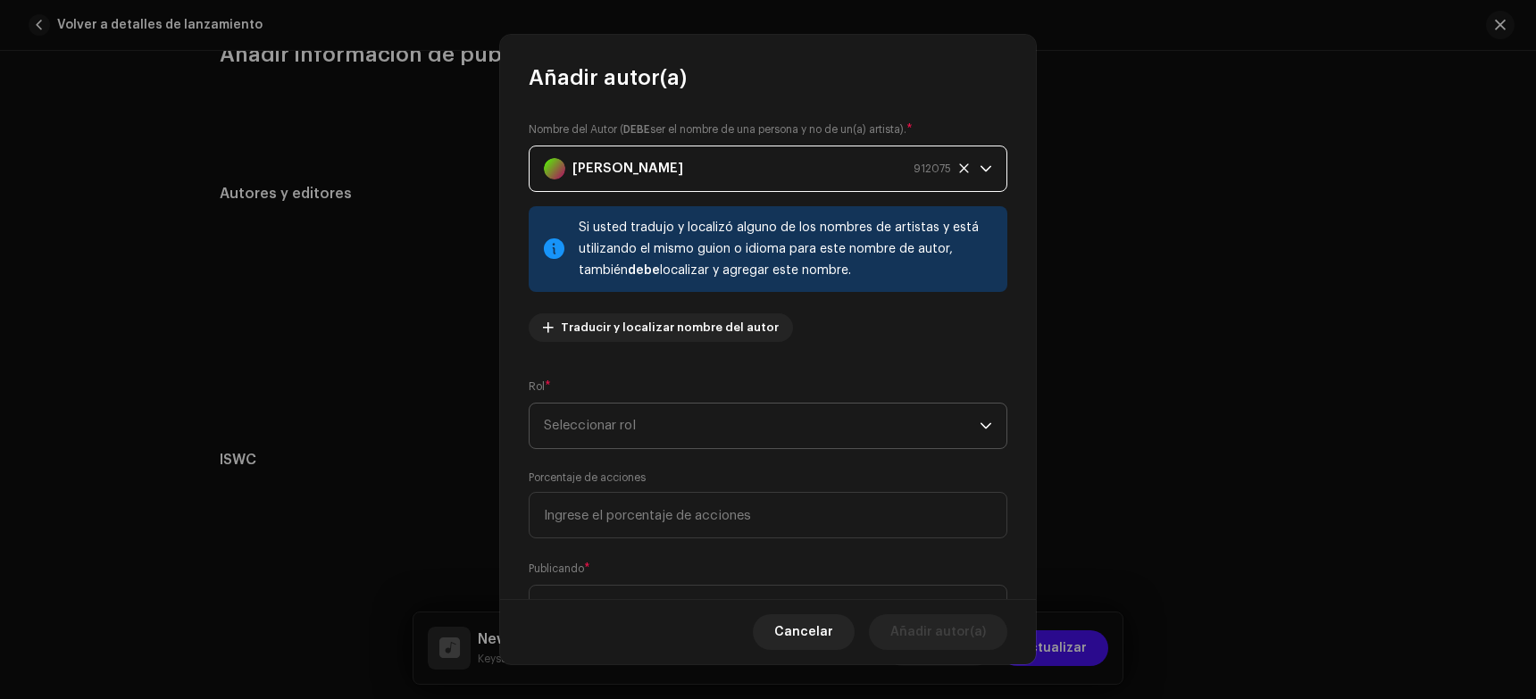 Image resolution: width=1536 pixels, height=699 pixels. I want to click on span: David Guajardo, so click(762, 169).